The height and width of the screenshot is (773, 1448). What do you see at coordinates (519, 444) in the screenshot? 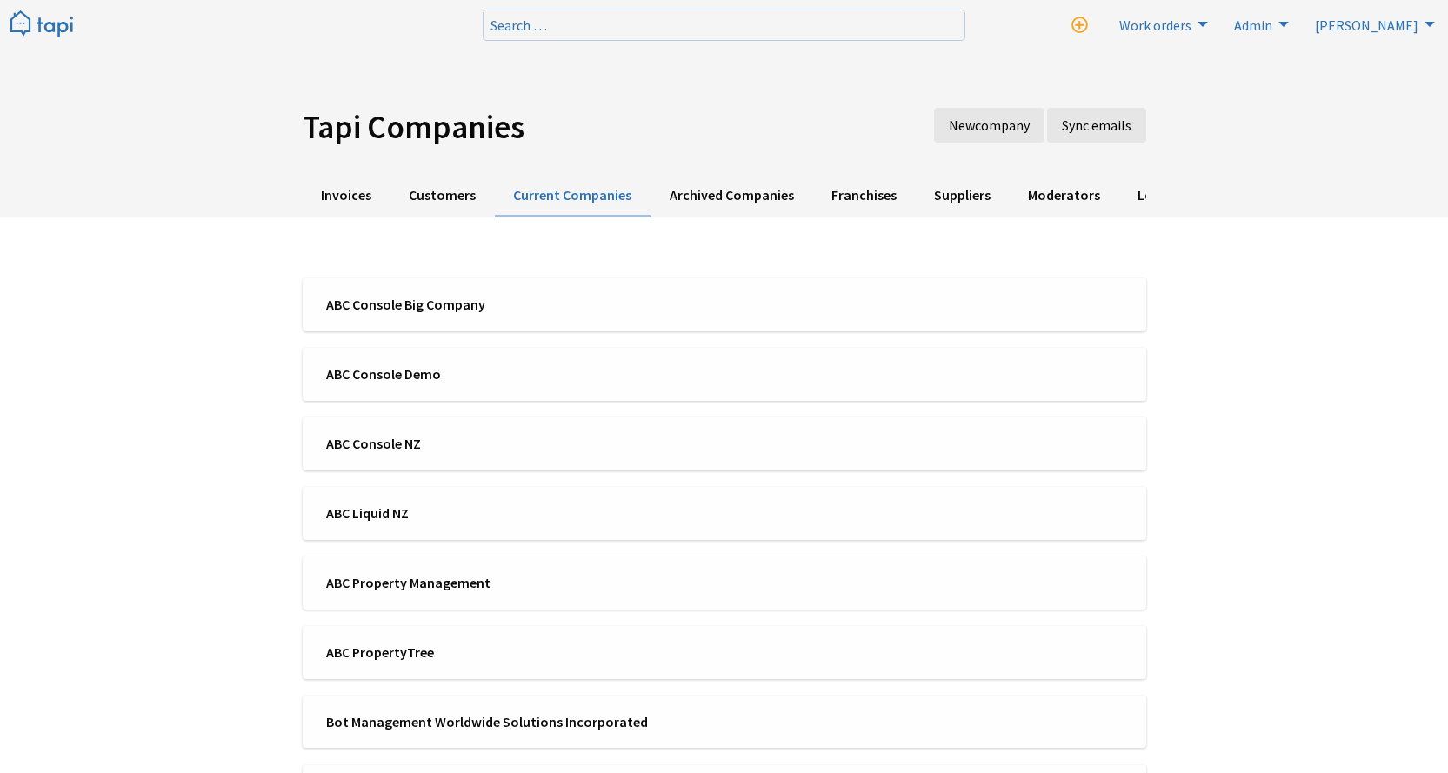
I see `span: ABC Console NZ` at bounding box center [519, 444].